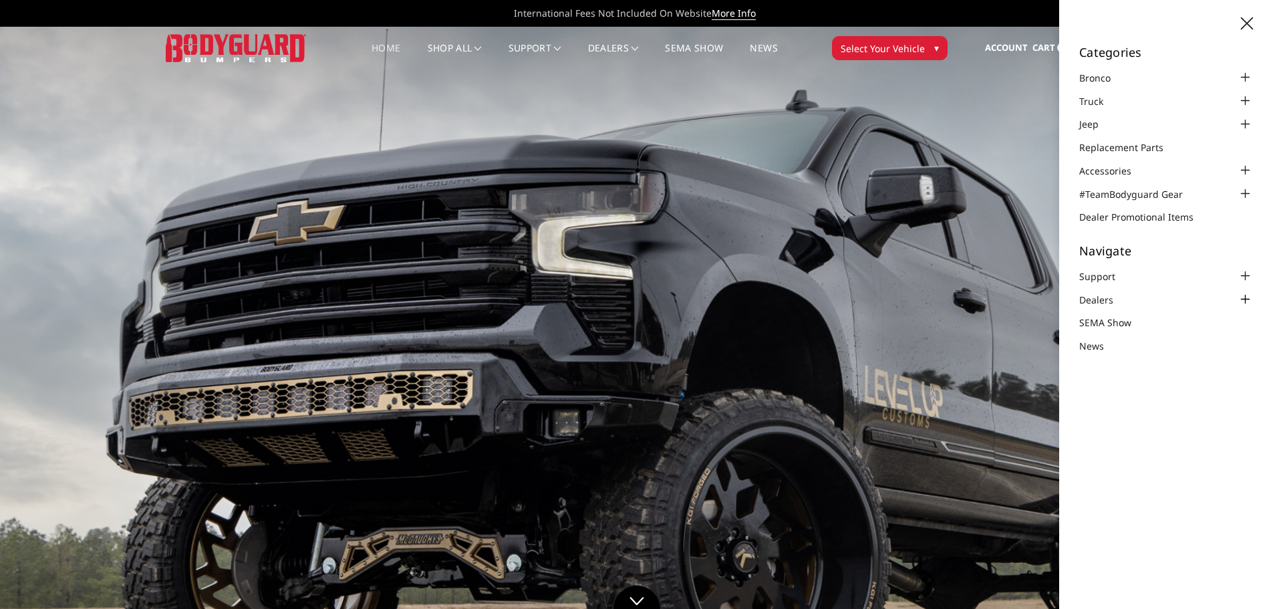 The height and width of the screenshot is (609, 1273). Describe the element at coordinates (883, 48) in the screenshot. I see `span: Select Your Vehicle` at that location.